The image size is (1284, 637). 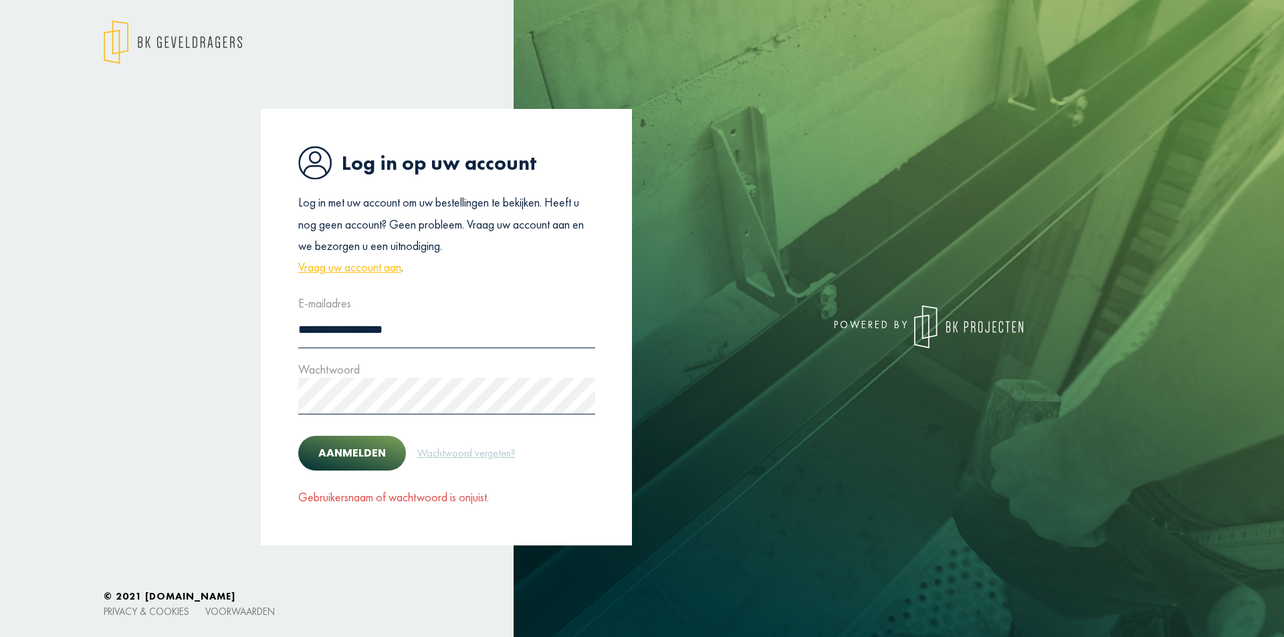 I want to click on a: Privacy & cookies, so click(x=146, y=611).